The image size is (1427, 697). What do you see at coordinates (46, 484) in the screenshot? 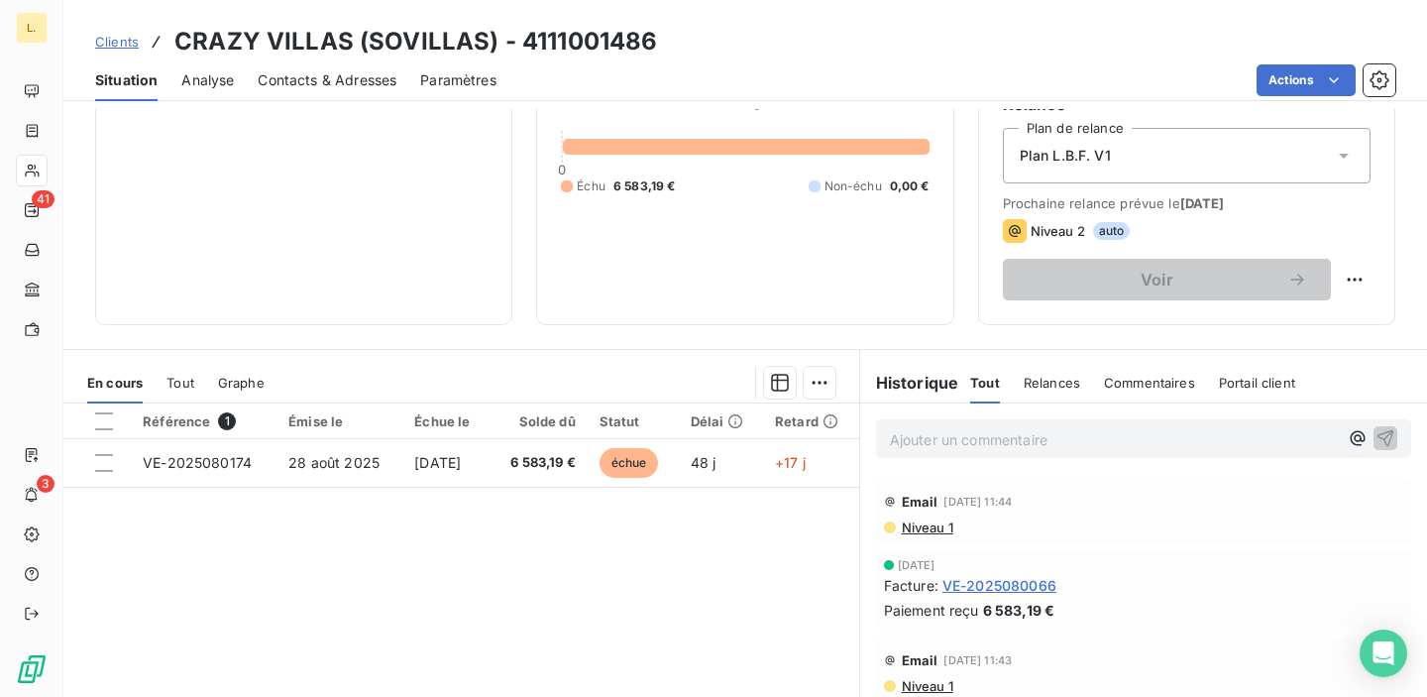
I see `span: 3` at bounding box center [46, 484].